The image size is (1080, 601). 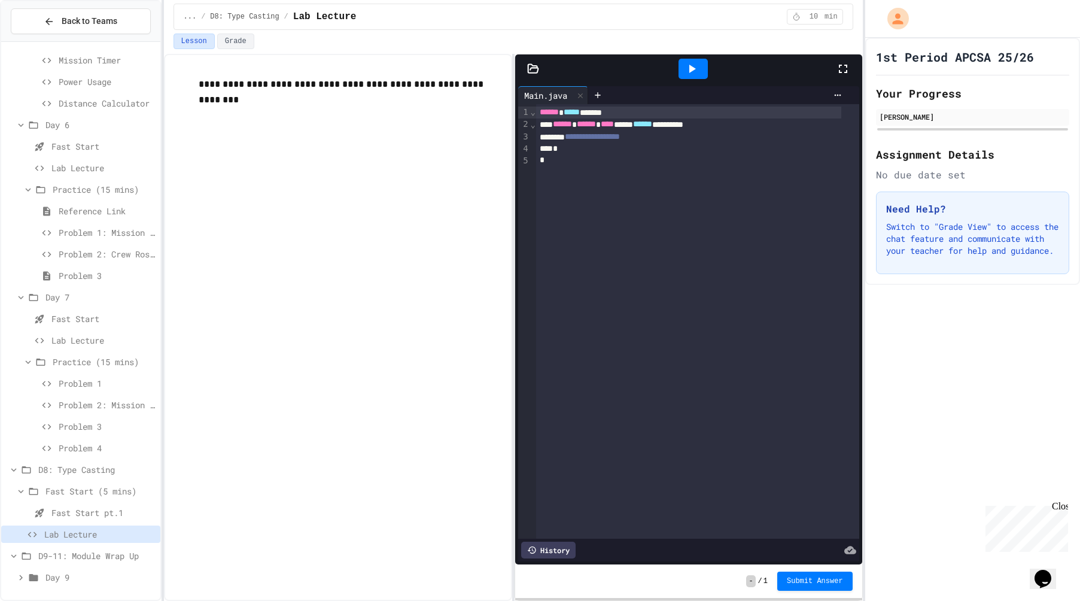 What do you see at coordinates (107, 405) in the screenshot?
I see `span: Problem 2: Mission Resource Calculator` at bounding box center [107, 405].